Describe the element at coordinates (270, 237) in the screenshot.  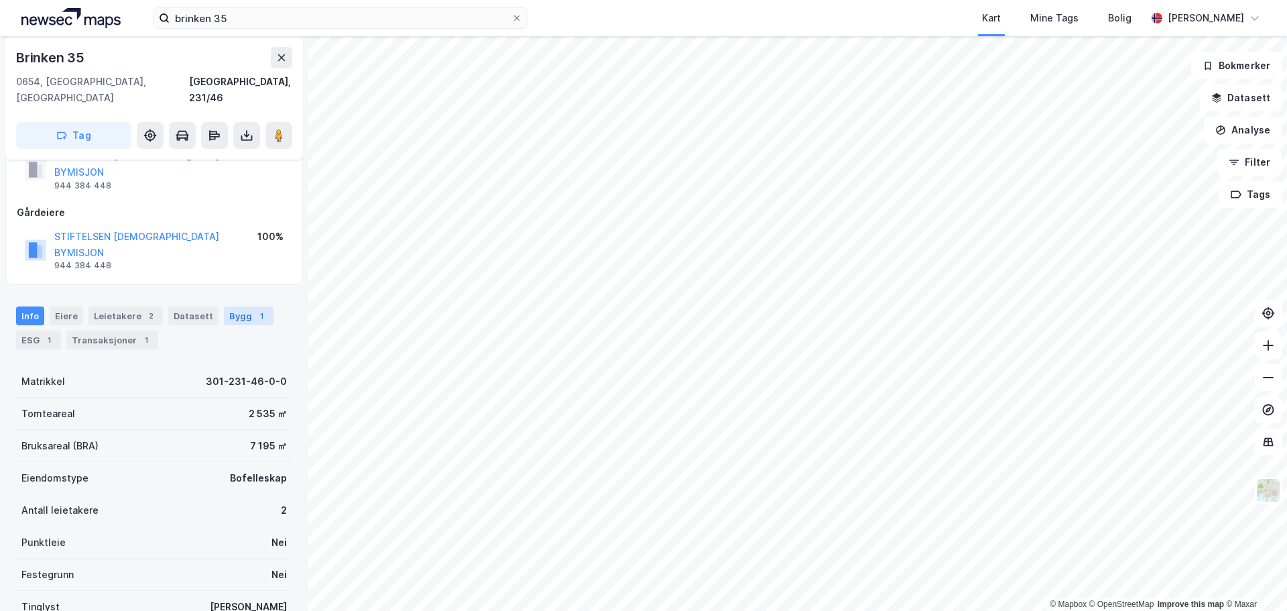
I see `div: 100%` at that location.